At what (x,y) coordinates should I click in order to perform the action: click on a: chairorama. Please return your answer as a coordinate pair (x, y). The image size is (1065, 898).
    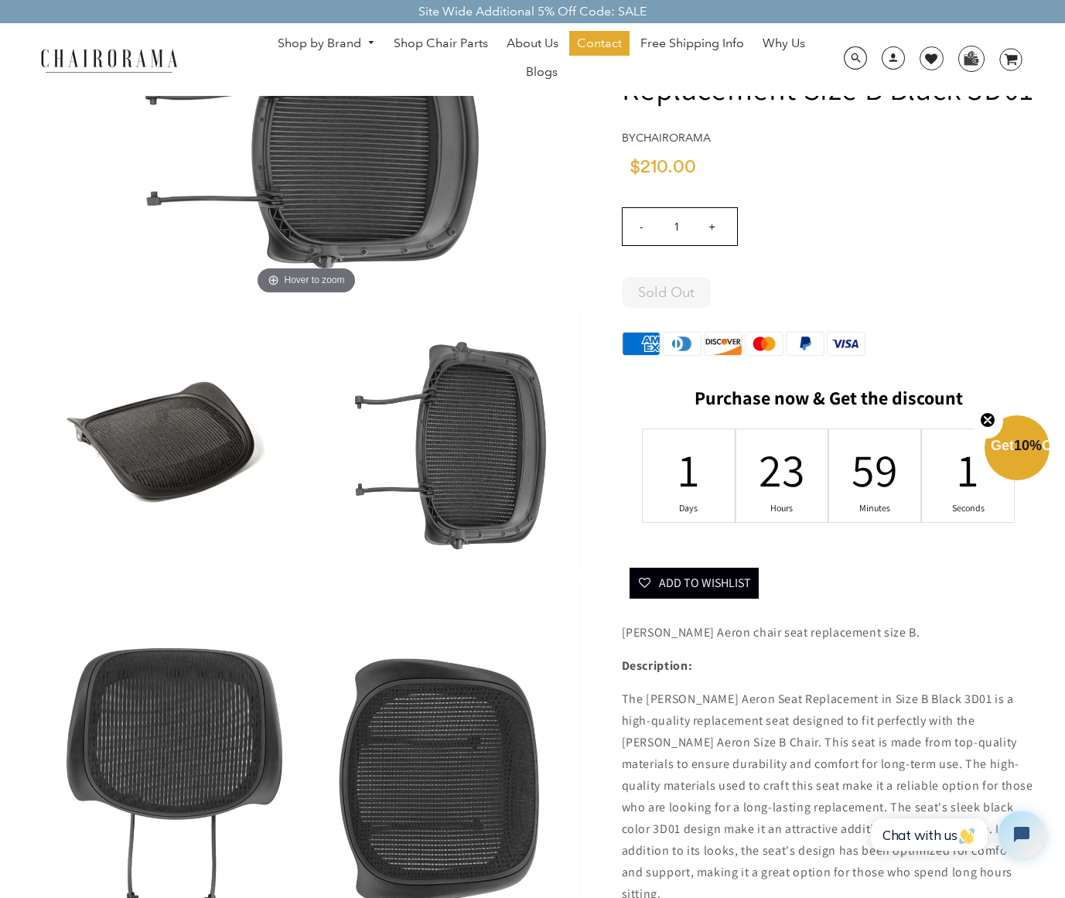
    Looking at the image, I should click on (673, 138).